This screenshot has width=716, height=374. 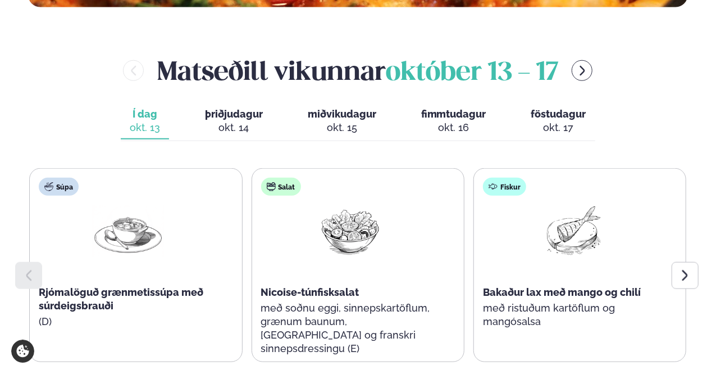 What do you see at coordinates (342, 113) in the screenshot?
I see `span: miðvikudagur` at bounding box center [342, 113].